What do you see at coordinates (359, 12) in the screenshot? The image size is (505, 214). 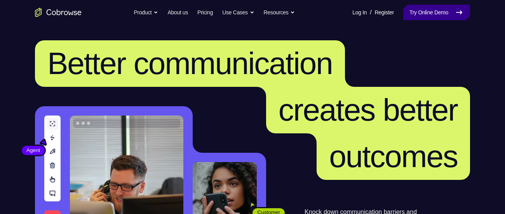 I see `a: Log In` at bounding box center [359, 12].